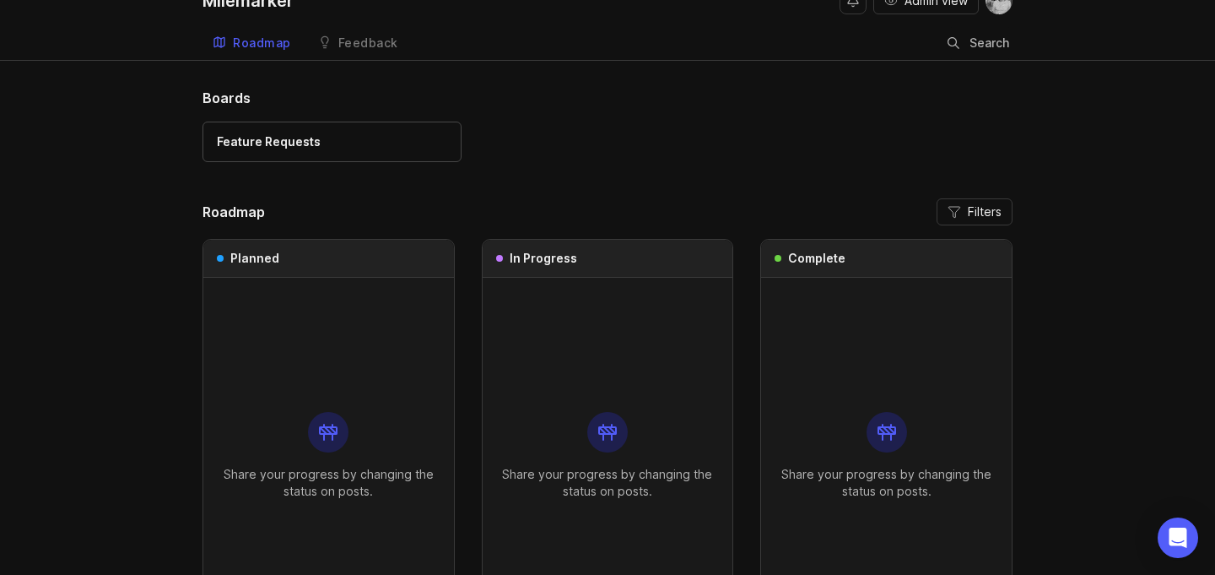 The image size is (1215, 575). I want to click on div: Open Intercom Messenger, so click(1178, 537).